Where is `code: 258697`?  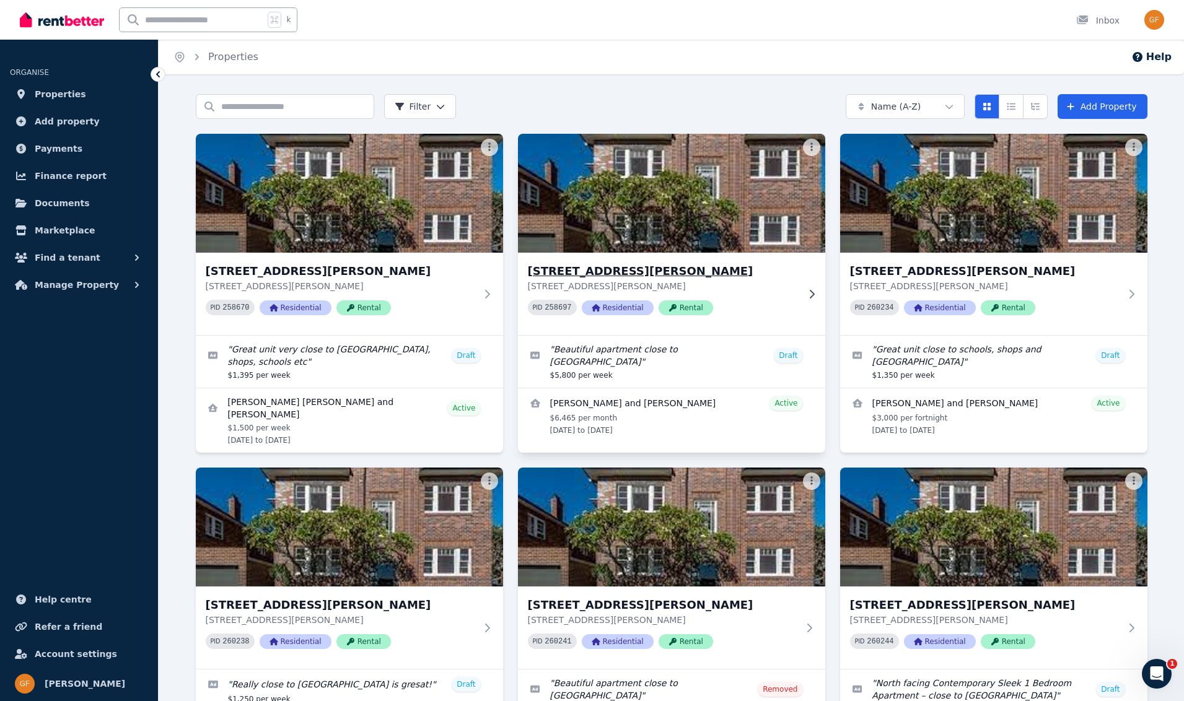
code: 258697 is located at coordinates (558, 308).